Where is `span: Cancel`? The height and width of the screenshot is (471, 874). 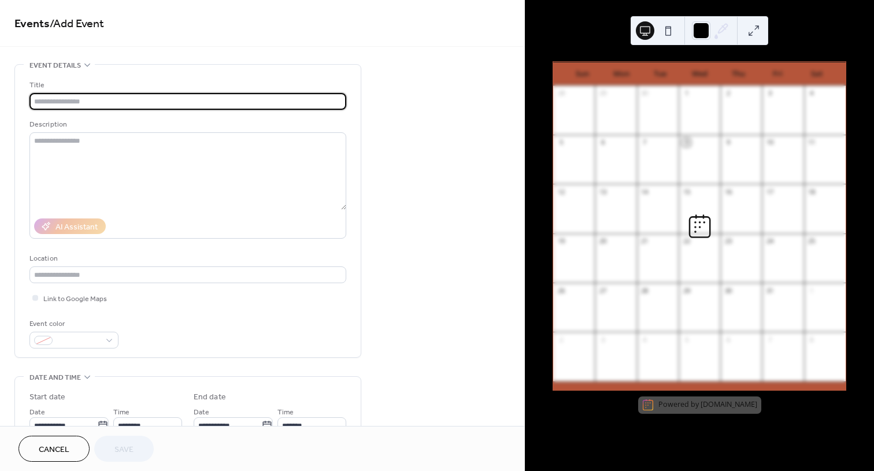 span: Cancel is located at coordinates (54, 449).